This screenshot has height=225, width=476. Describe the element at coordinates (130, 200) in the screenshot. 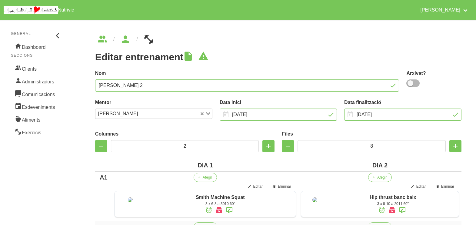

I see `img: 8ea60705-12ae-42e8-83e1-4ba62b1261d5%2Factivities%2F25980-smith-machine-squat-jpg.jpg` at that location.